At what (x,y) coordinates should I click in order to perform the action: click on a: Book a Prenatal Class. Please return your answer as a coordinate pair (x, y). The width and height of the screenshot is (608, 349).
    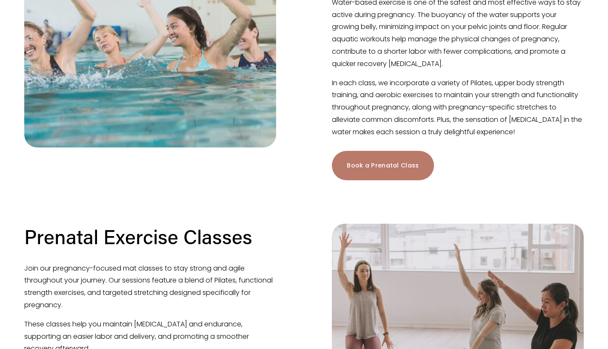
    Looking at the image, I should click on (383, 165).